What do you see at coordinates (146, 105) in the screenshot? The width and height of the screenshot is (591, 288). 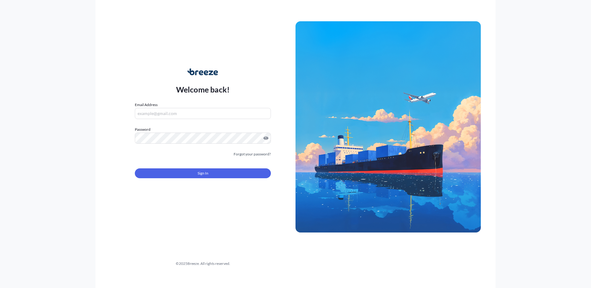 I see `label: Email Address` at bounding box center [146, 105].